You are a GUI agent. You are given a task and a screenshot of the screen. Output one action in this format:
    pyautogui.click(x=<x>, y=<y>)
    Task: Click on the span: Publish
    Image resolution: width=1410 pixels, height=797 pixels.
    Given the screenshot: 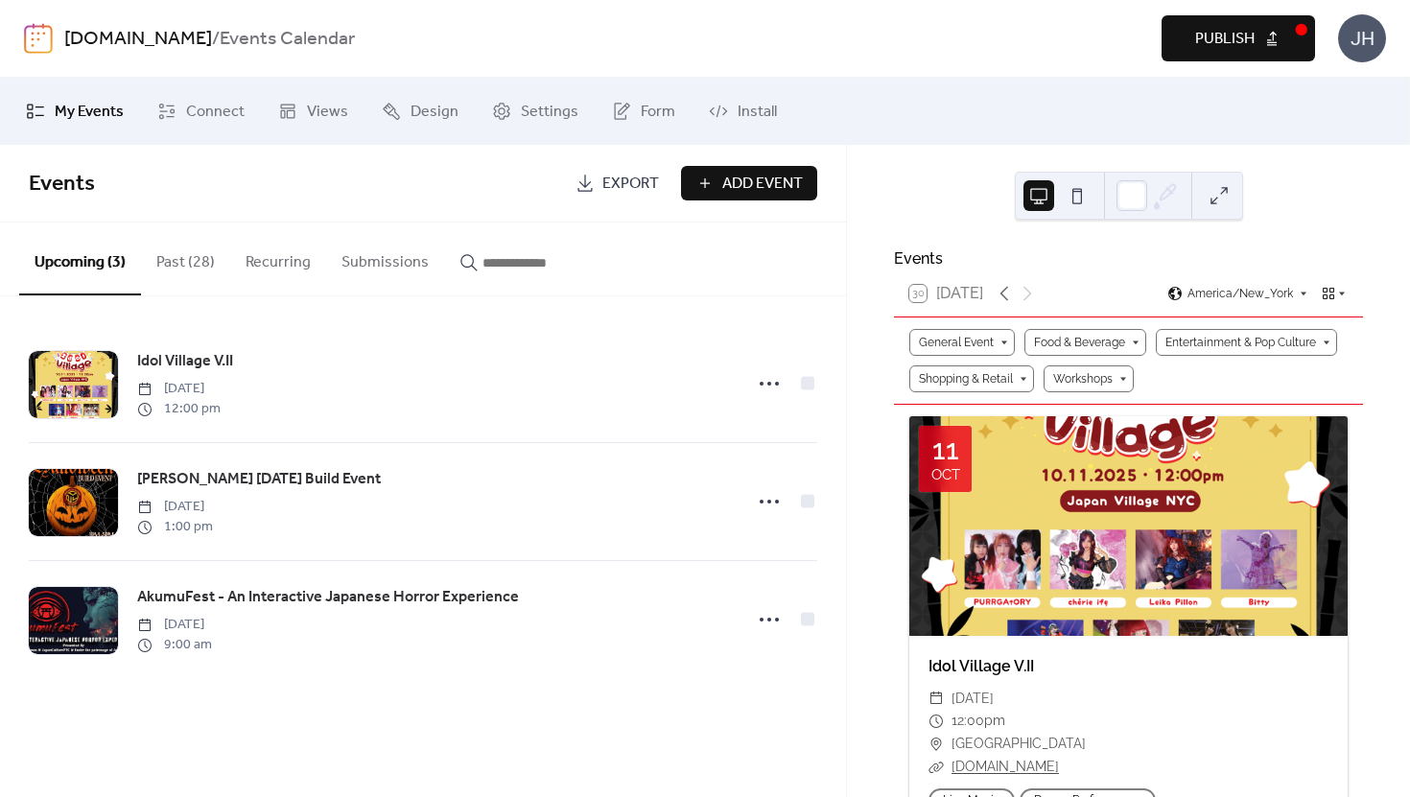 What is the action you would take?
    pyautogui.click(x=1225, y=39)
    